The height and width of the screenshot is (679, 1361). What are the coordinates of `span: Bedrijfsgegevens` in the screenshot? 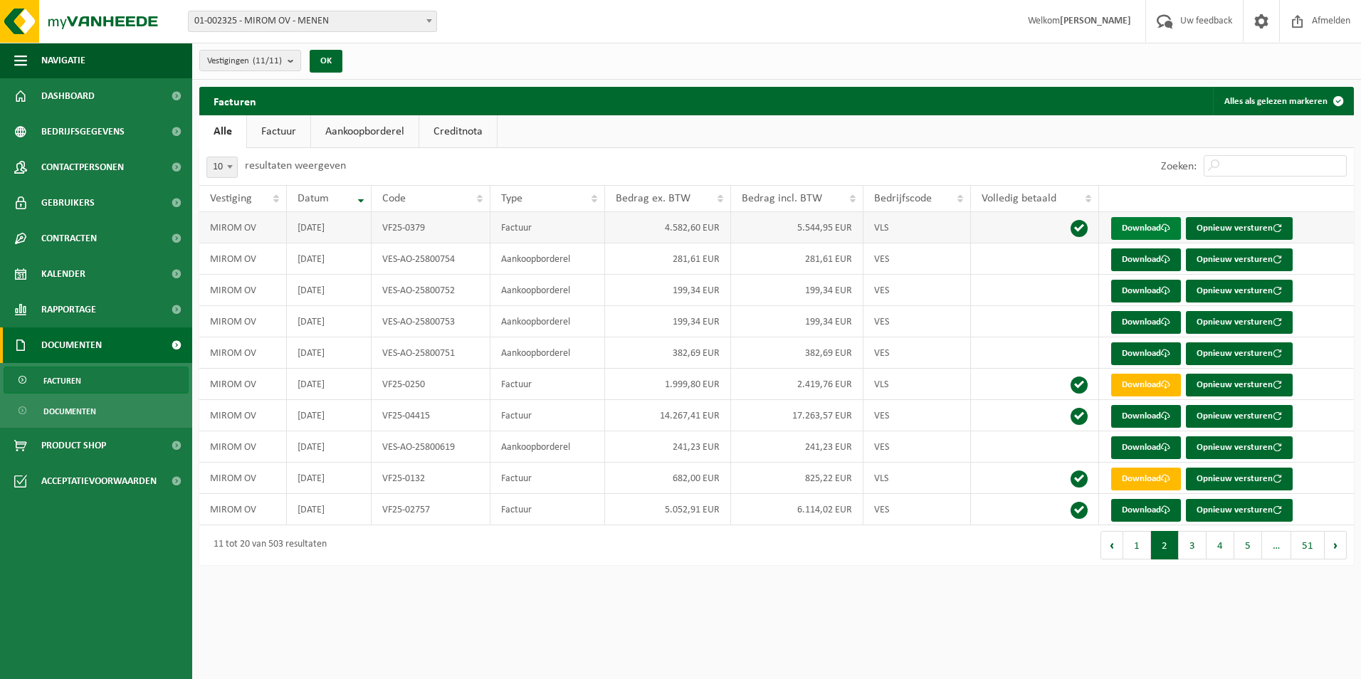 It's located at (83, 132).